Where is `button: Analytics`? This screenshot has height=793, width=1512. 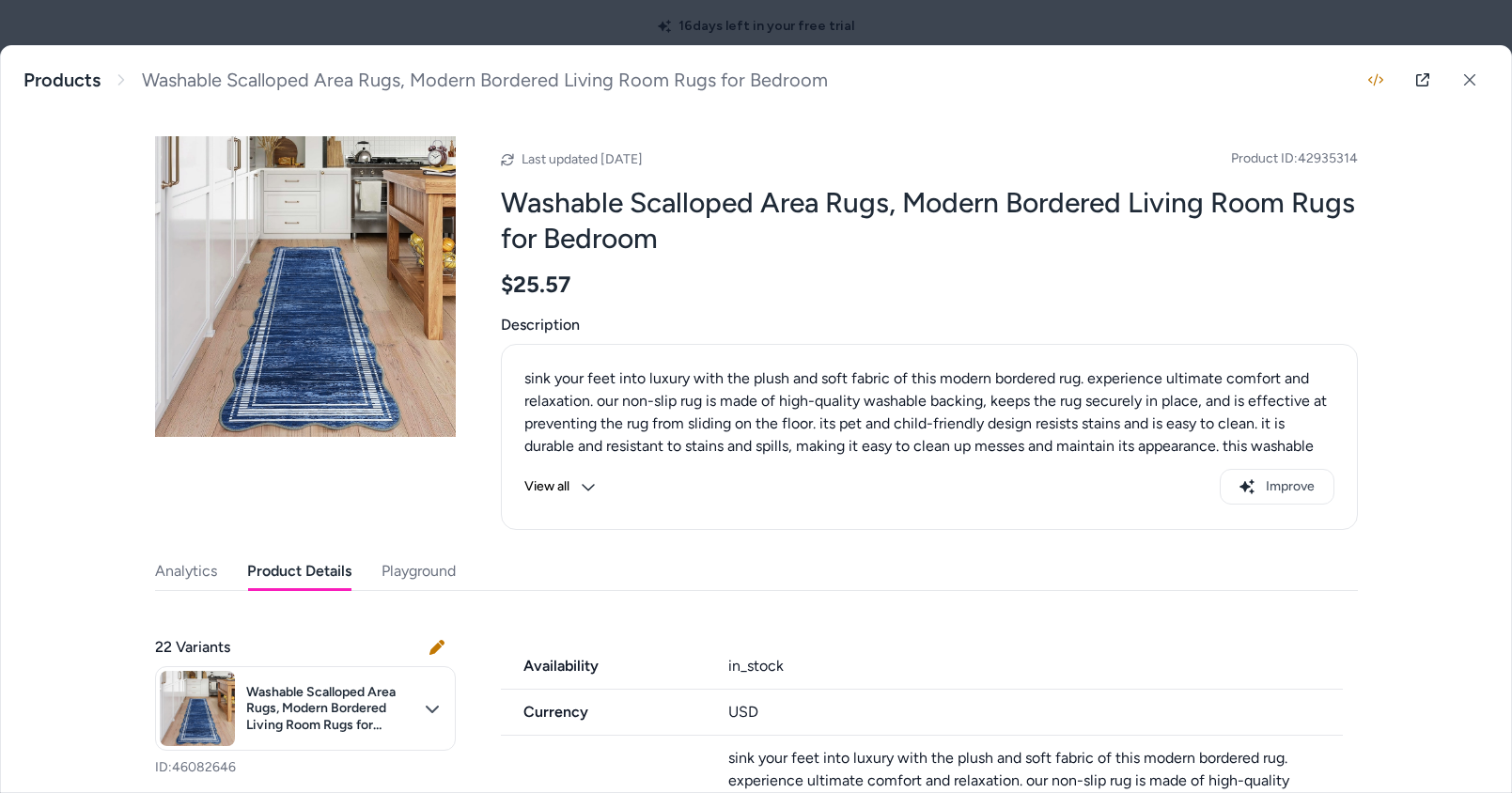
button: Analytics is located at coordinates (186, 572).